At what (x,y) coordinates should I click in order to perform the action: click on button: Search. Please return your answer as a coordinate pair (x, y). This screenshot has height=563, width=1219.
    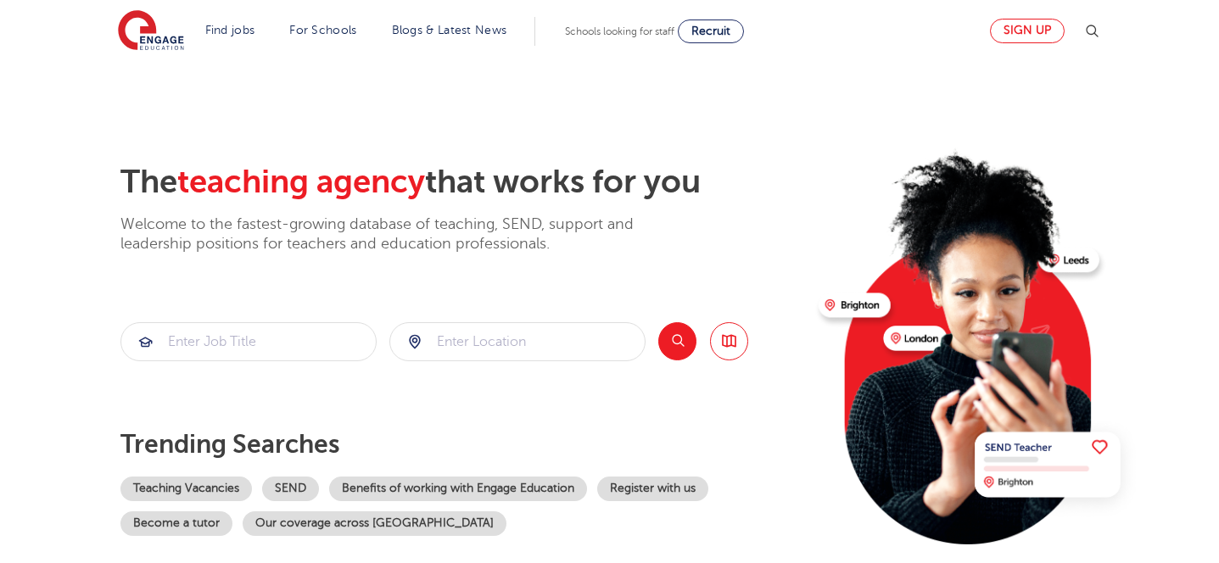
    Looking at the image, I should click on (677, 341).